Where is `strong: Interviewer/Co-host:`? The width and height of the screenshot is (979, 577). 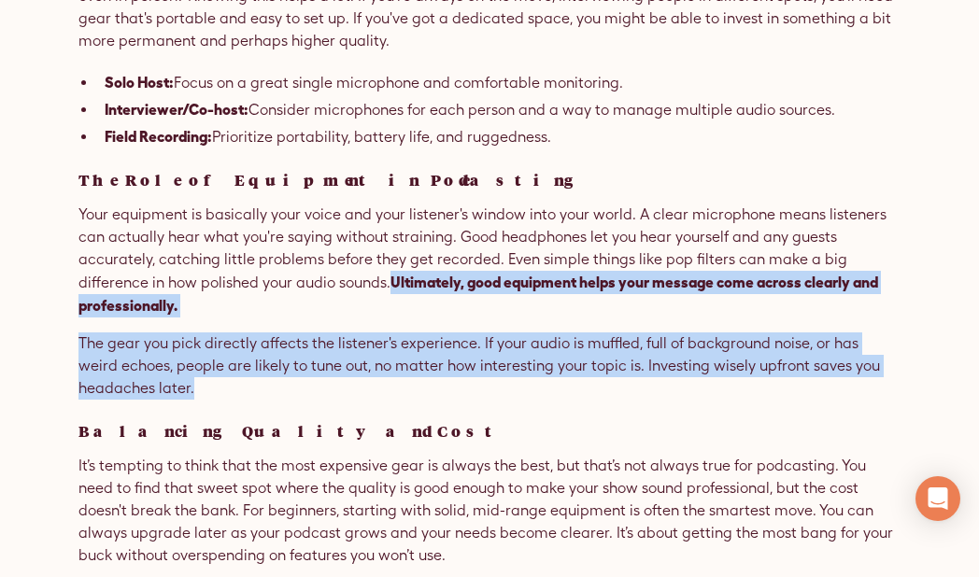
strong: Interviewer/Co-host: is located at coordinates (177, 109).